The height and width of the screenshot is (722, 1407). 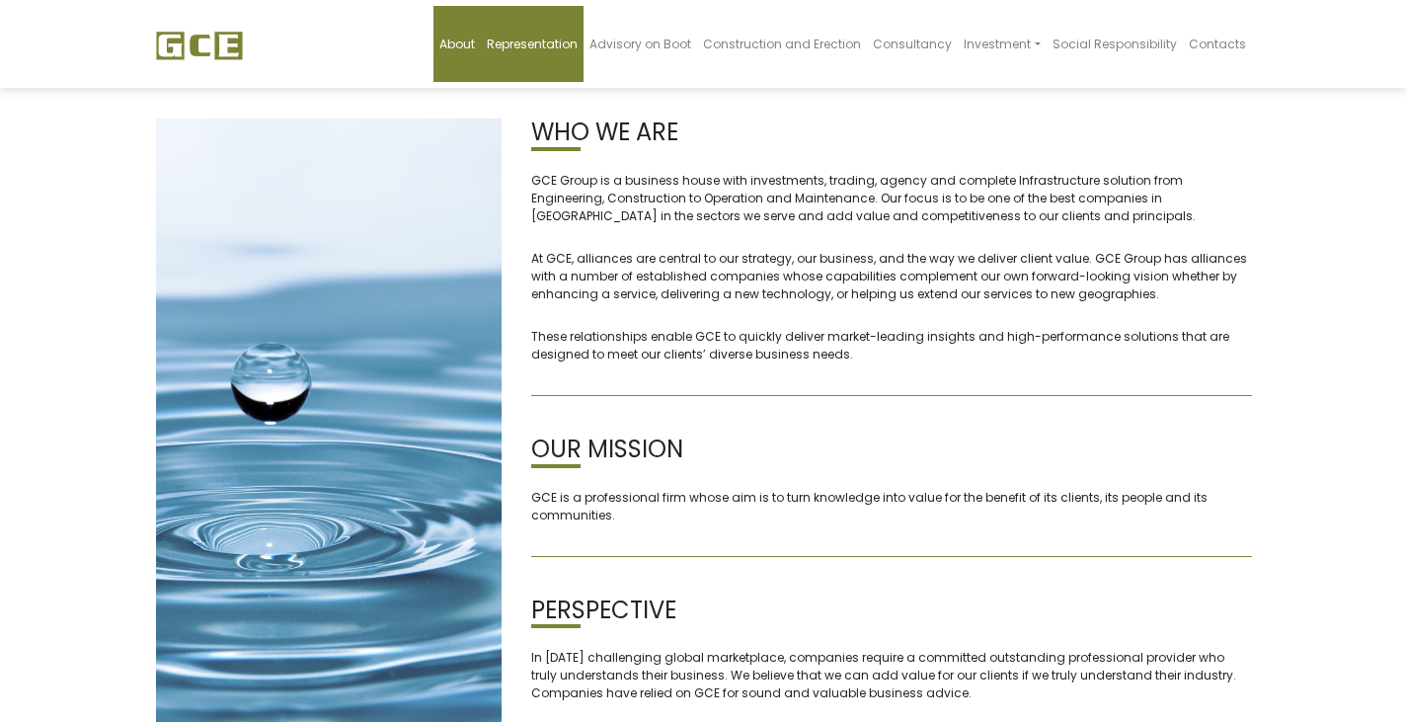 I want to click on a: Advisory on Boot, so click(x=640, y=43).